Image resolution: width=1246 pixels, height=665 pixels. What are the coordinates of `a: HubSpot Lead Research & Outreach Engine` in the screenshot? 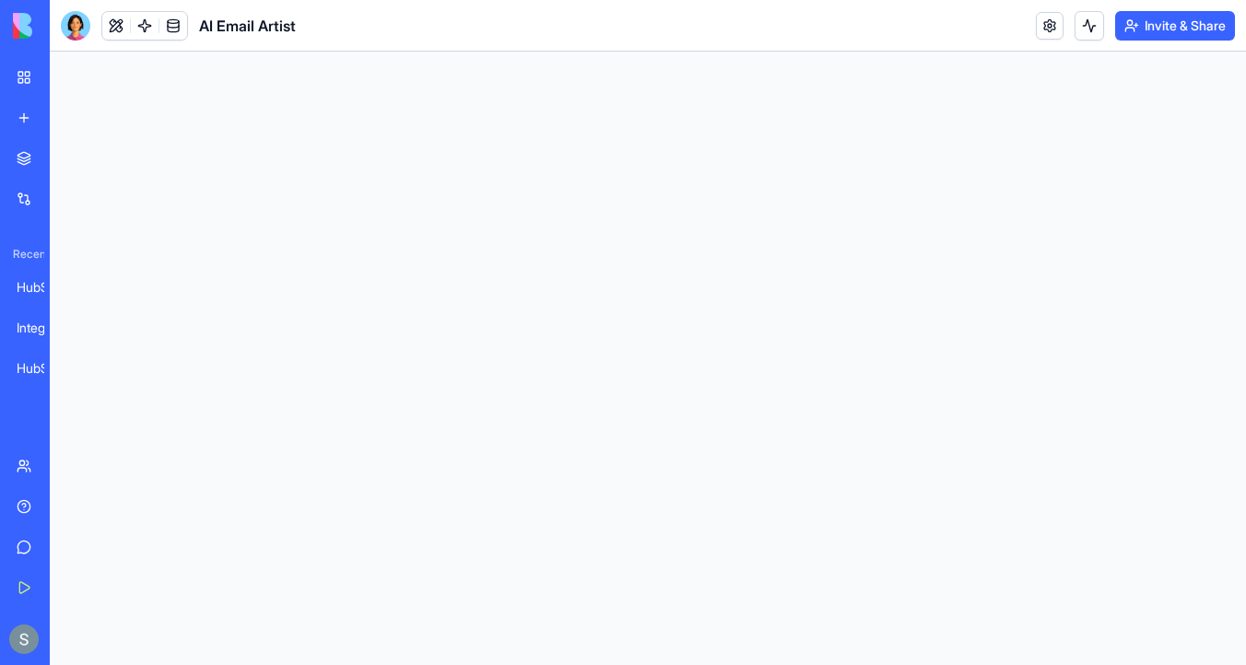 It's located at (42, 369).